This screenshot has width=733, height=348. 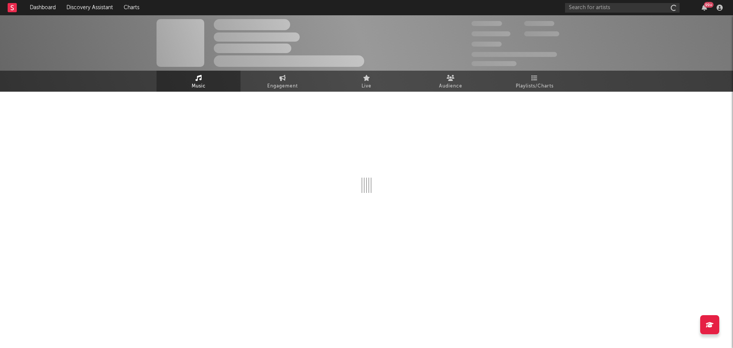 I want to click on a: Engagement, so click(x=282, y=81).